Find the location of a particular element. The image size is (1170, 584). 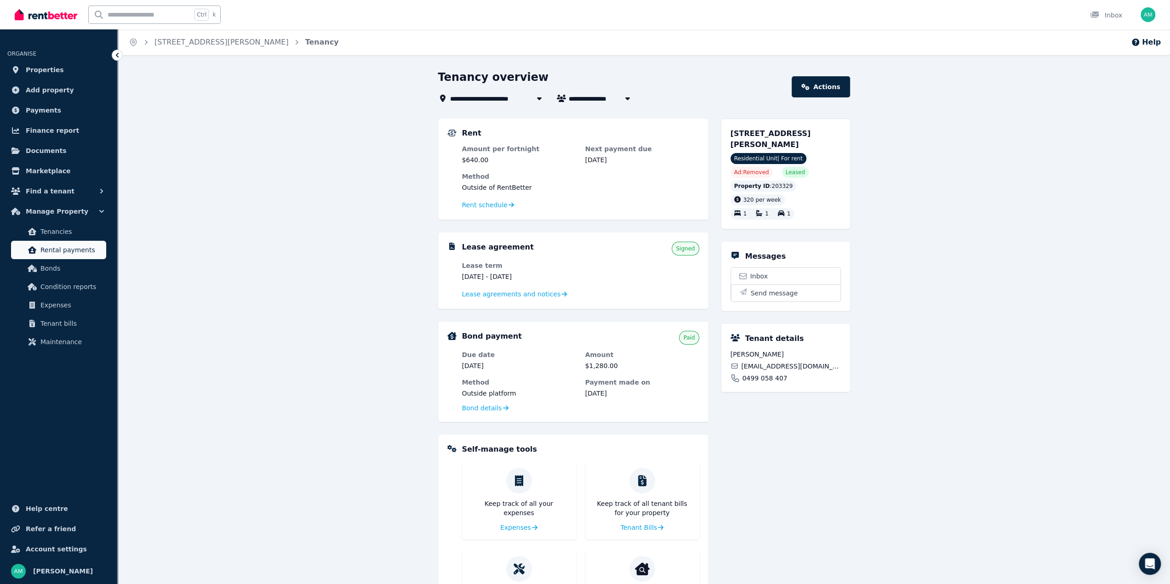

dd: $640.00 is located at coordinates (519, 160).